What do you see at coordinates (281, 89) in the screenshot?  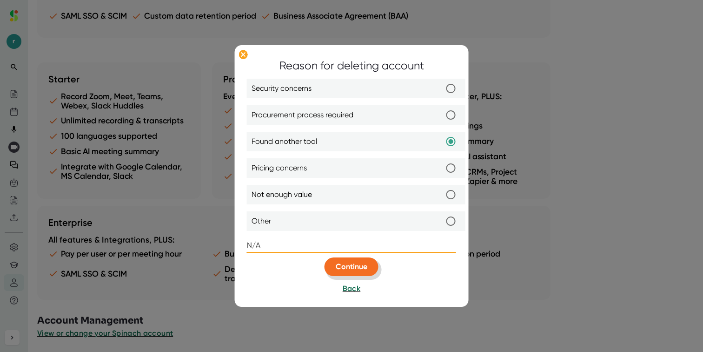 I see `span: Security concerns` at bounding box center [281, 89].